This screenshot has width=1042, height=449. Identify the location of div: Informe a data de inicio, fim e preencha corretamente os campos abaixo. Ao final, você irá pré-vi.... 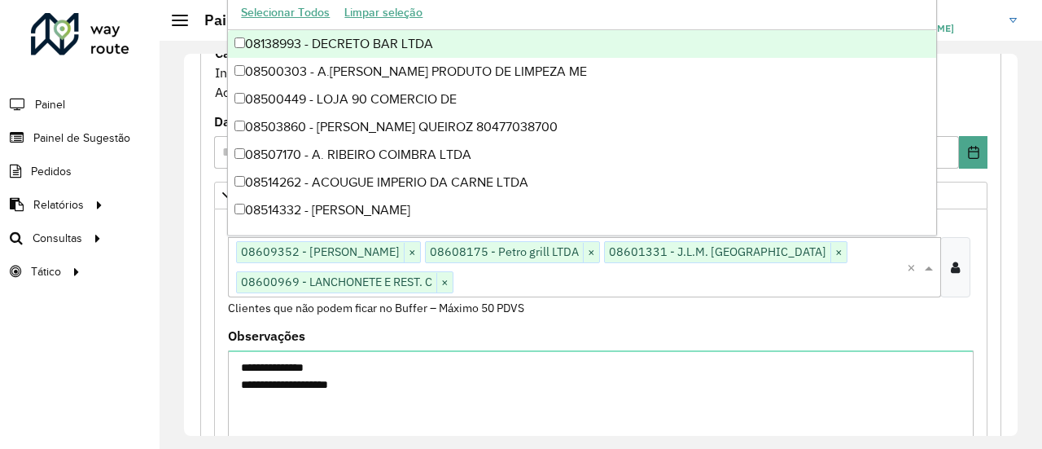
(601, 72).